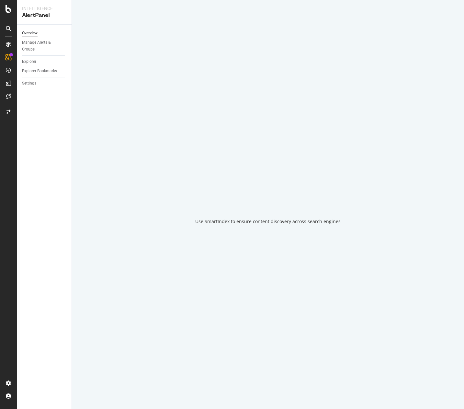  Describe the element at coordinates (44, 8) in the screenshot. I see `div: Intelligence` at that location.